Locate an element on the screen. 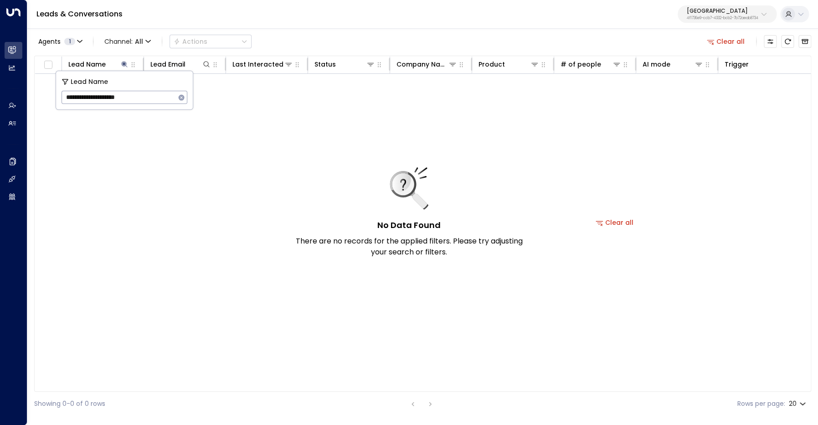 The image size is (818, 425). label: Rows per page: is located at coordinates (761, 403).